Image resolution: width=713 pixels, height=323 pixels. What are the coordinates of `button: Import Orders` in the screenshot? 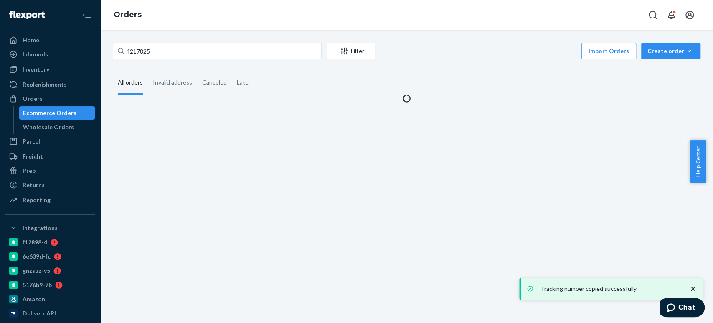 It's located at (609, 51).